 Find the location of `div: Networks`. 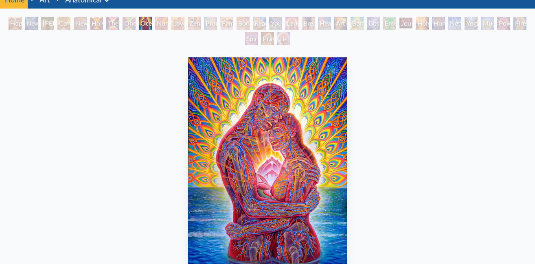

div: Networks is located at coordinates (455, 23).